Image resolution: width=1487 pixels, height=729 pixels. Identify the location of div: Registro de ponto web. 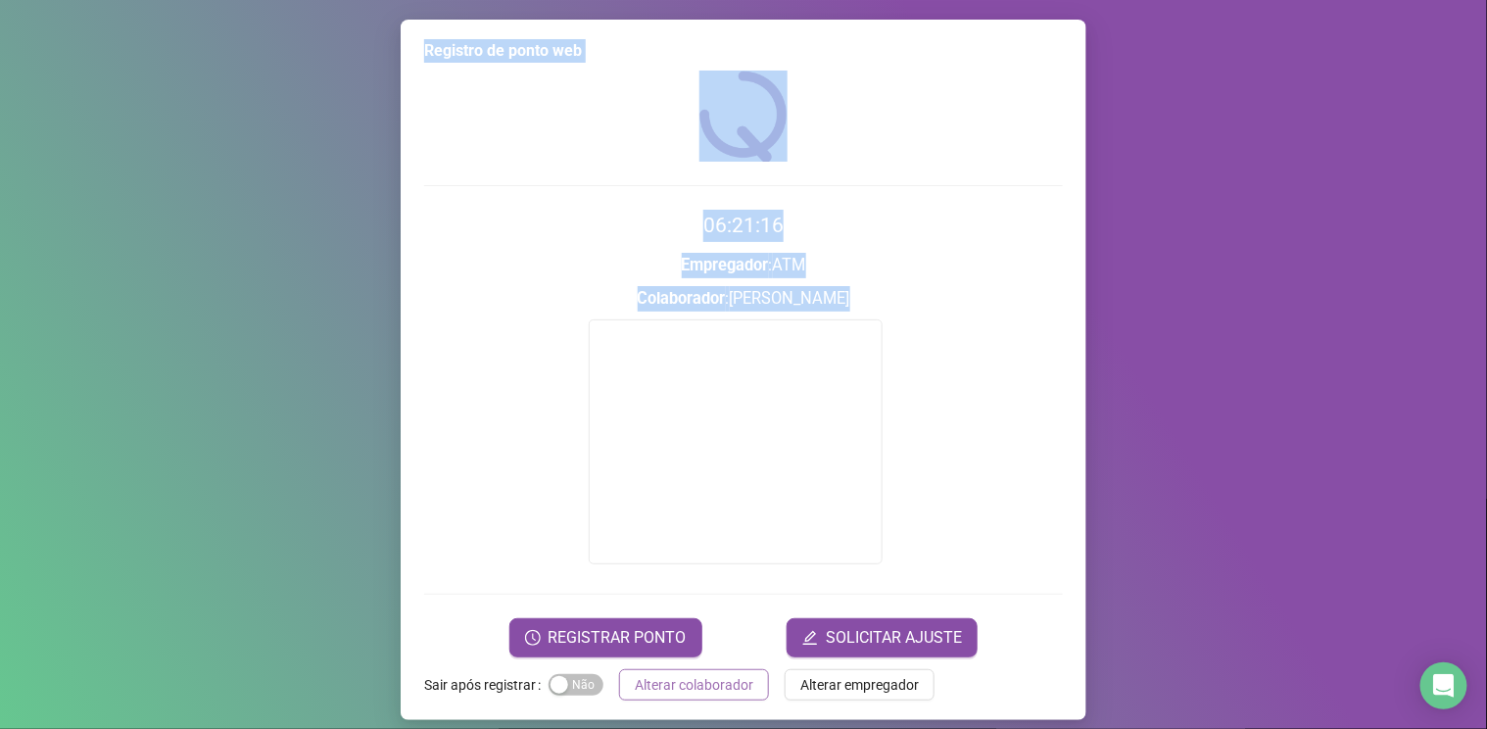
(744, 51).